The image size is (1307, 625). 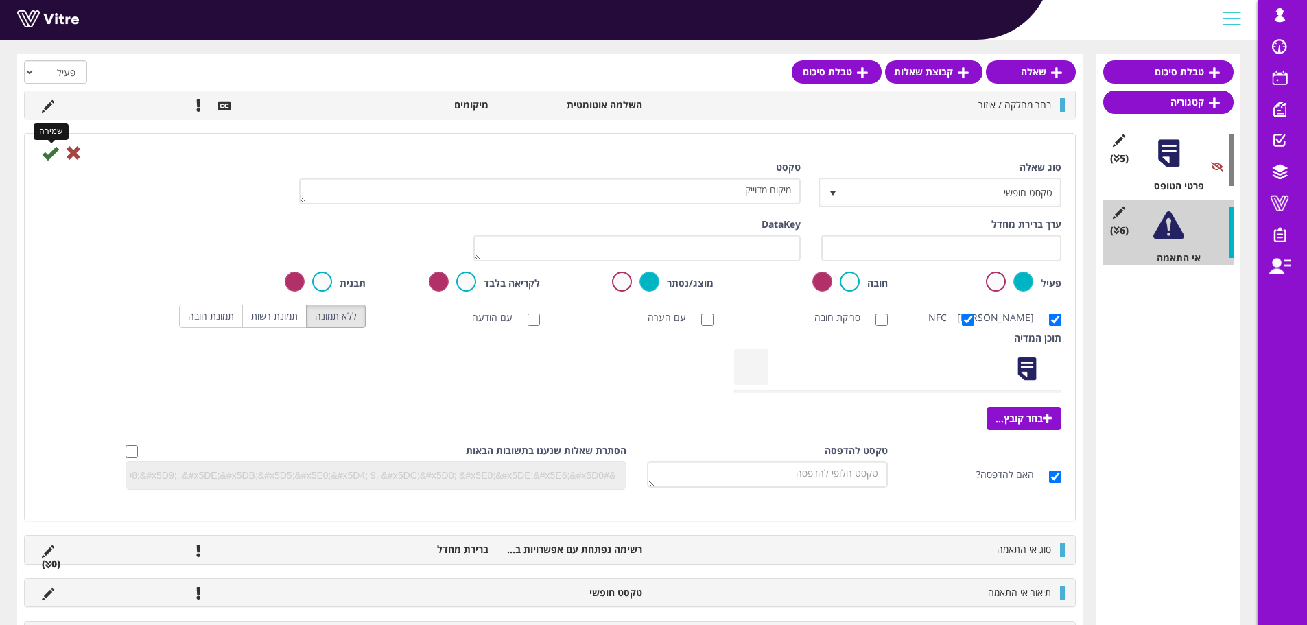 What do you see at coordinates (690, 283) in the screenshot?
I see `label: מוצג/נסתר` at bounding box center [690, 283].